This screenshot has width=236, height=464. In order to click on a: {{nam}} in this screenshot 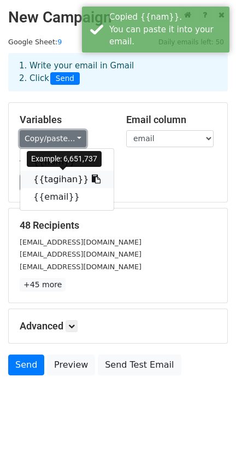, I will do `click(67, 162)`.